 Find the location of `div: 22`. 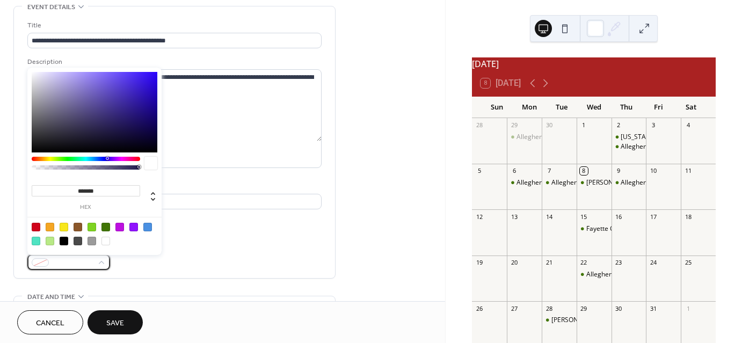

div: 22 is located at coordinates (583, 262).